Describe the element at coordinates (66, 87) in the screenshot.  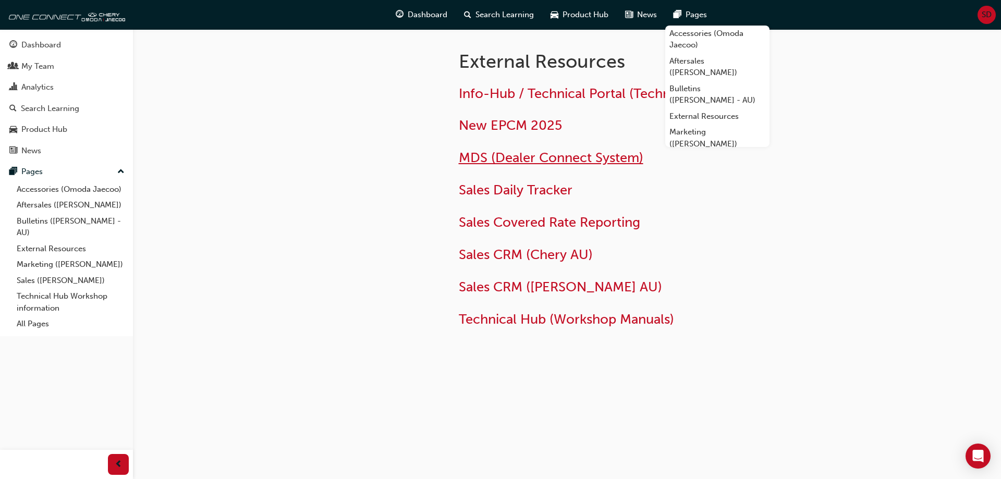
I see `a: Analytics` at that location.